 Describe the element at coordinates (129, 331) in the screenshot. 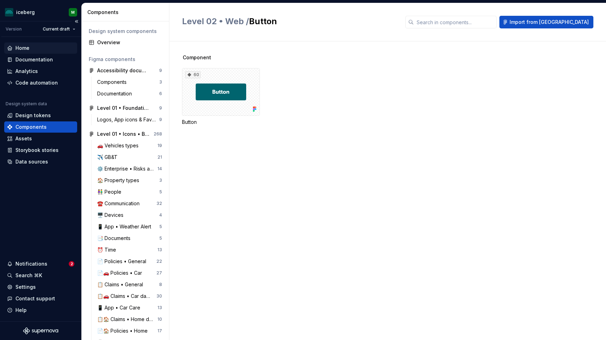

I see `a: 📄🏠 Policies • Home17` at that location.